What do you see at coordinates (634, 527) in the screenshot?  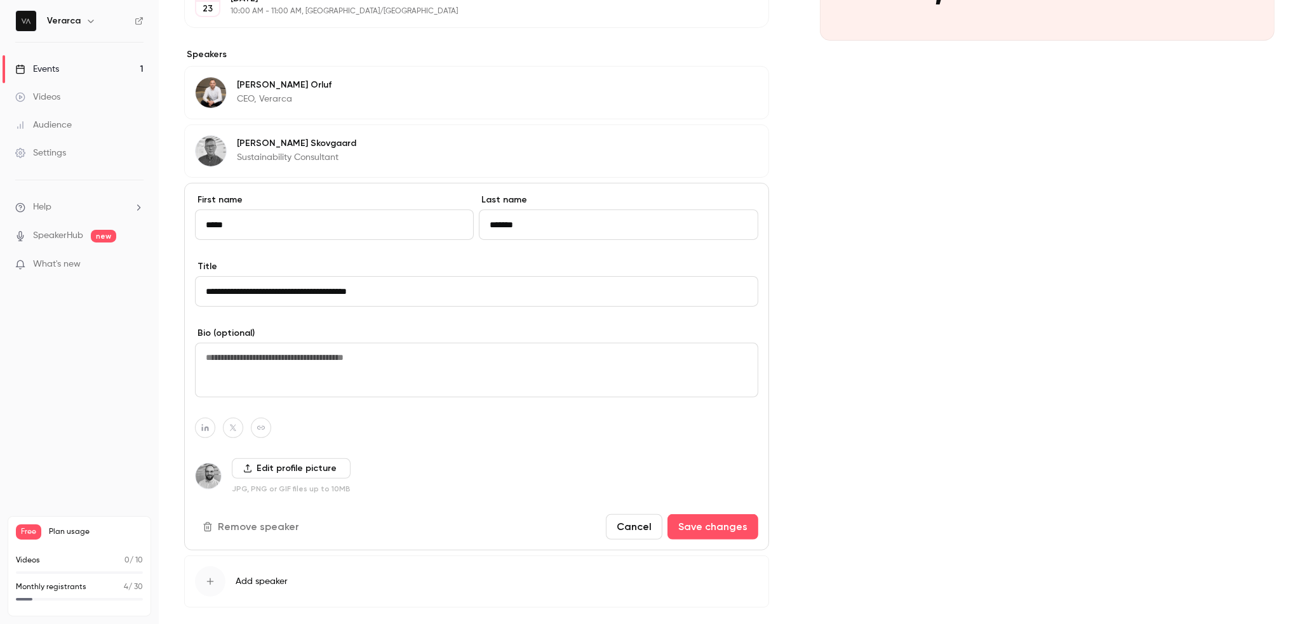 I see `button: Cancel` at bounding box center [634, 527].